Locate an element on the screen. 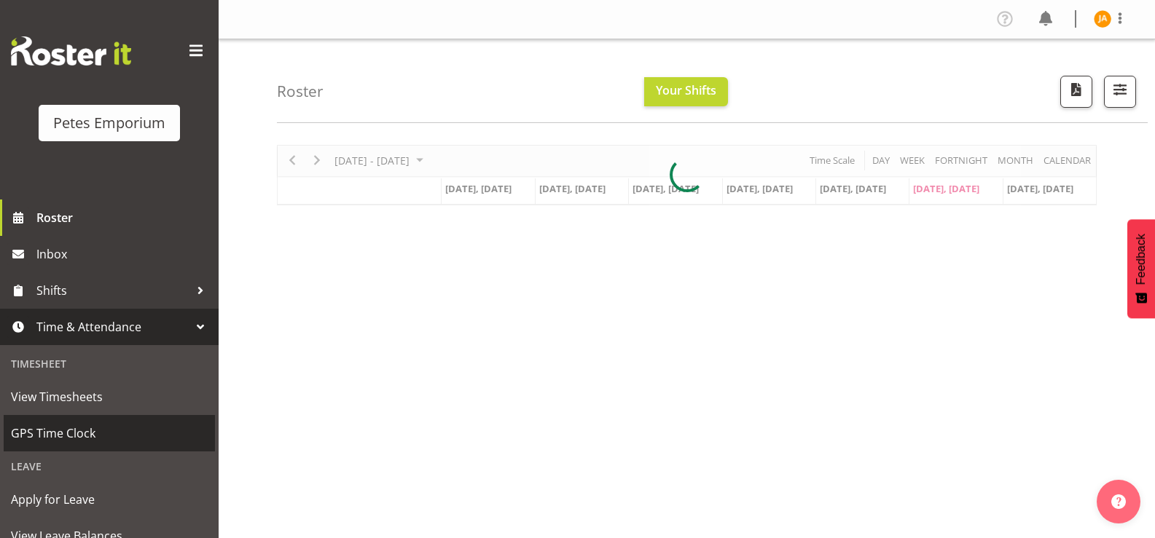 The width and height of the screenshot is (1155, 538). div: Petes Emporium is located at coordinates (109, 123).